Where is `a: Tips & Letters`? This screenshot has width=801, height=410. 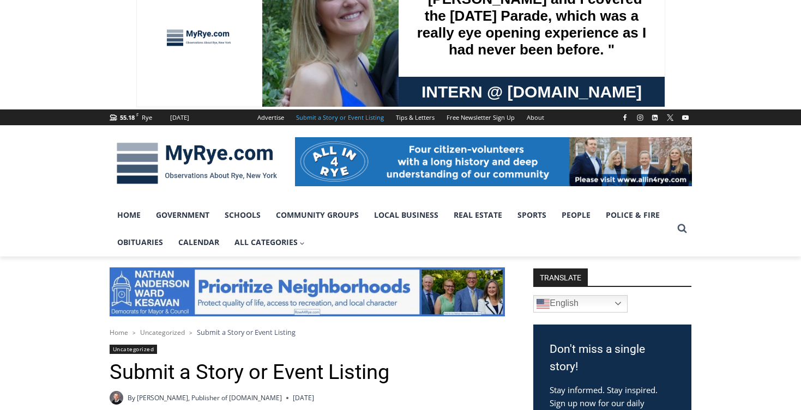 a: Tips & Letters is located at coordinates (415, 117).